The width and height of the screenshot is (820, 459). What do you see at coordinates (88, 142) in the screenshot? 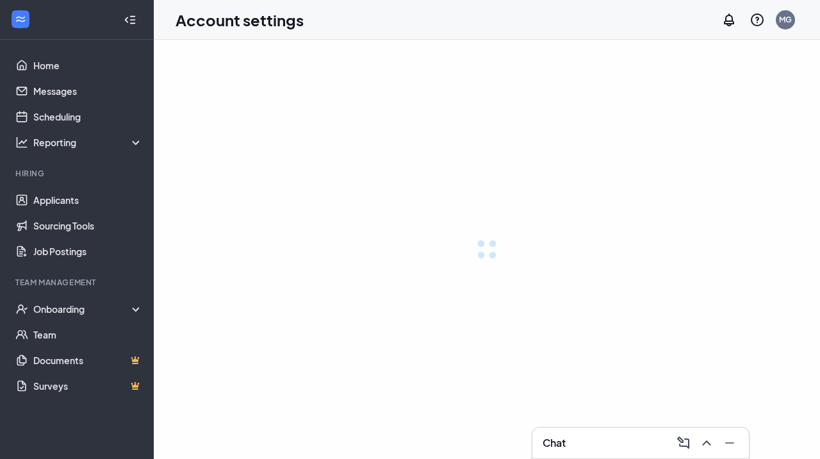
I see `div: Reporting` at bounding box center [88, 142].